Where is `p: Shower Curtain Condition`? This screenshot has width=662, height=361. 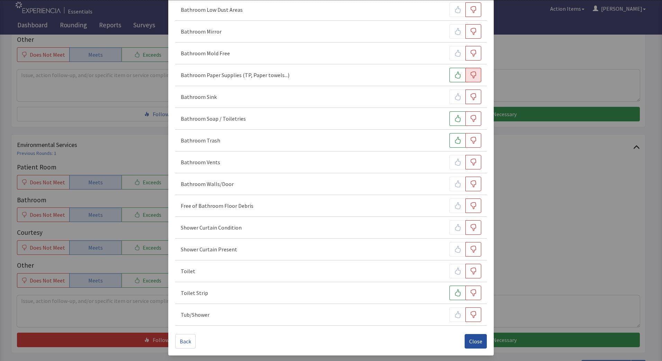 p: Shower Curtain Condition is located at coordinates (211, 228).